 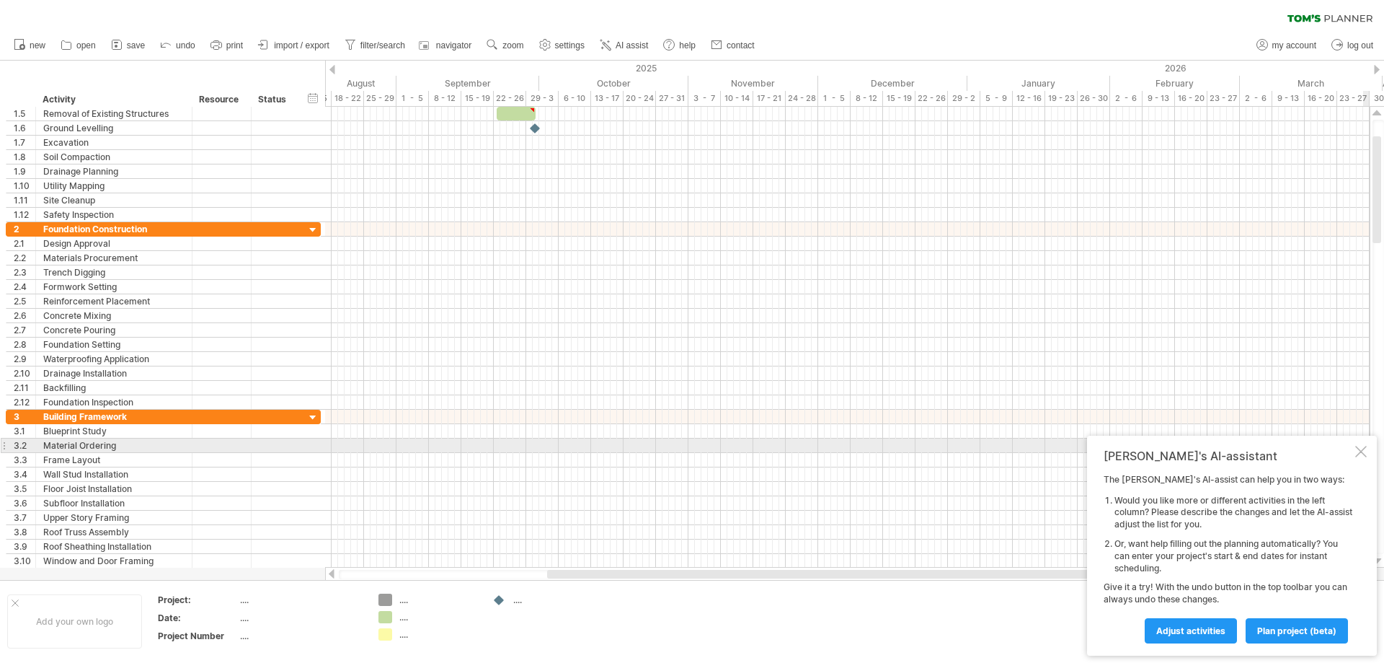 I want to click on div: 2.9, so click(x=25, y=358).